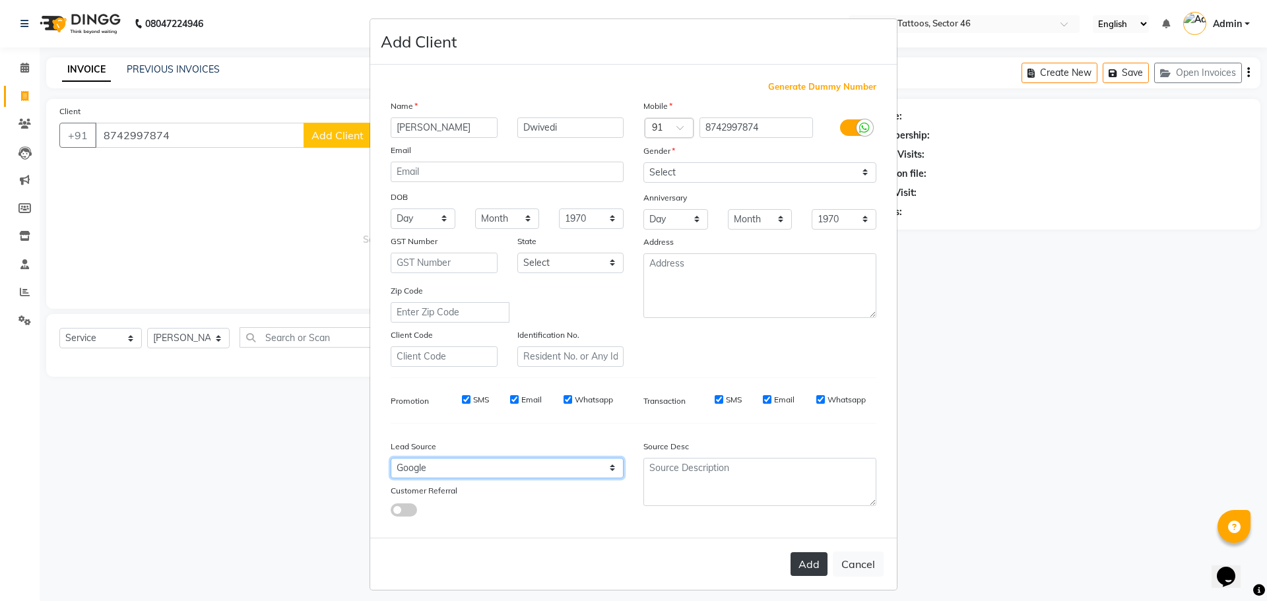  I want to click on button: Add, so click(809, 564).